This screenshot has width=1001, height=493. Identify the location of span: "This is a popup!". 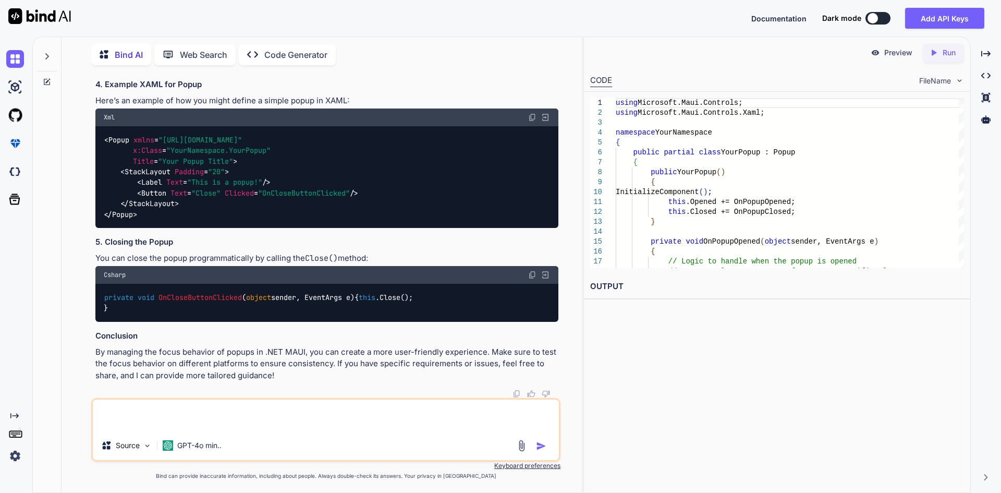
(225, 183).